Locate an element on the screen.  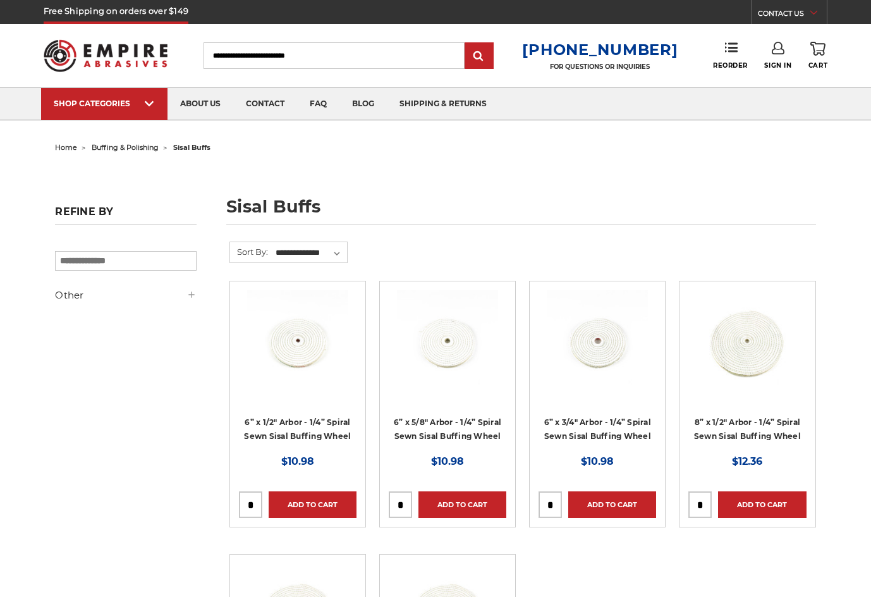
span: Sign In is located at coordinates (777, 65).